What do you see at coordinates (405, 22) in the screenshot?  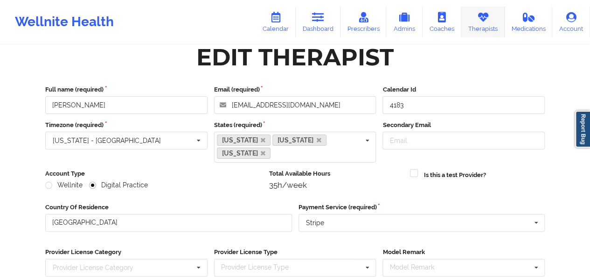 I see `a: Admins` at bounding box center [405, 22].